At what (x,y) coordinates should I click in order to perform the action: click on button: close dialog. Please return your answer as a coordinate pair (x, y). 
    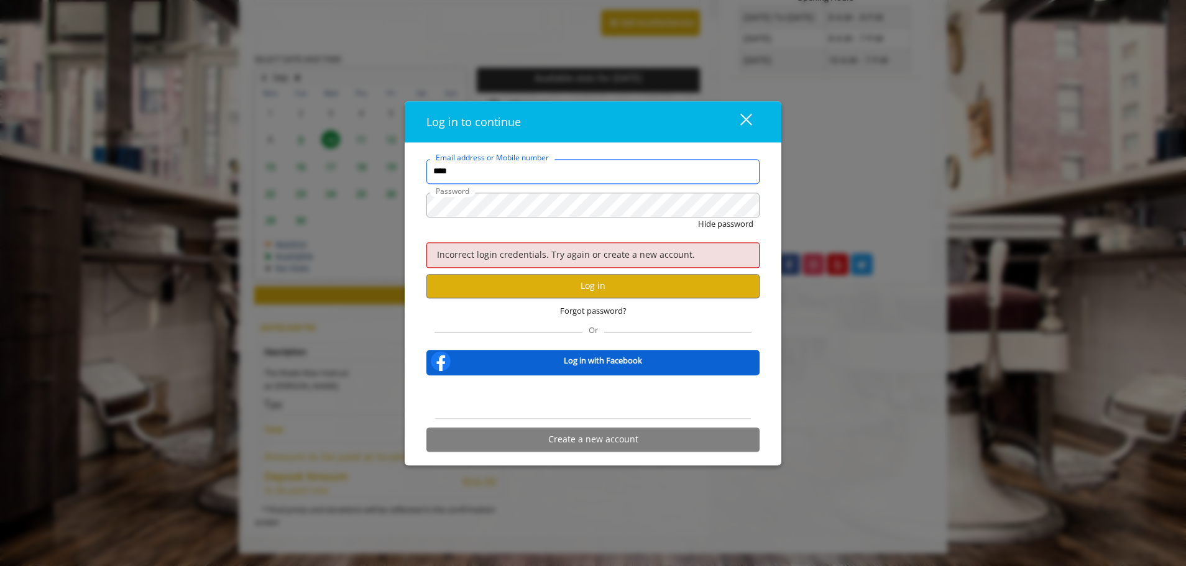
    Looking at the image, I should click on (739, 122).